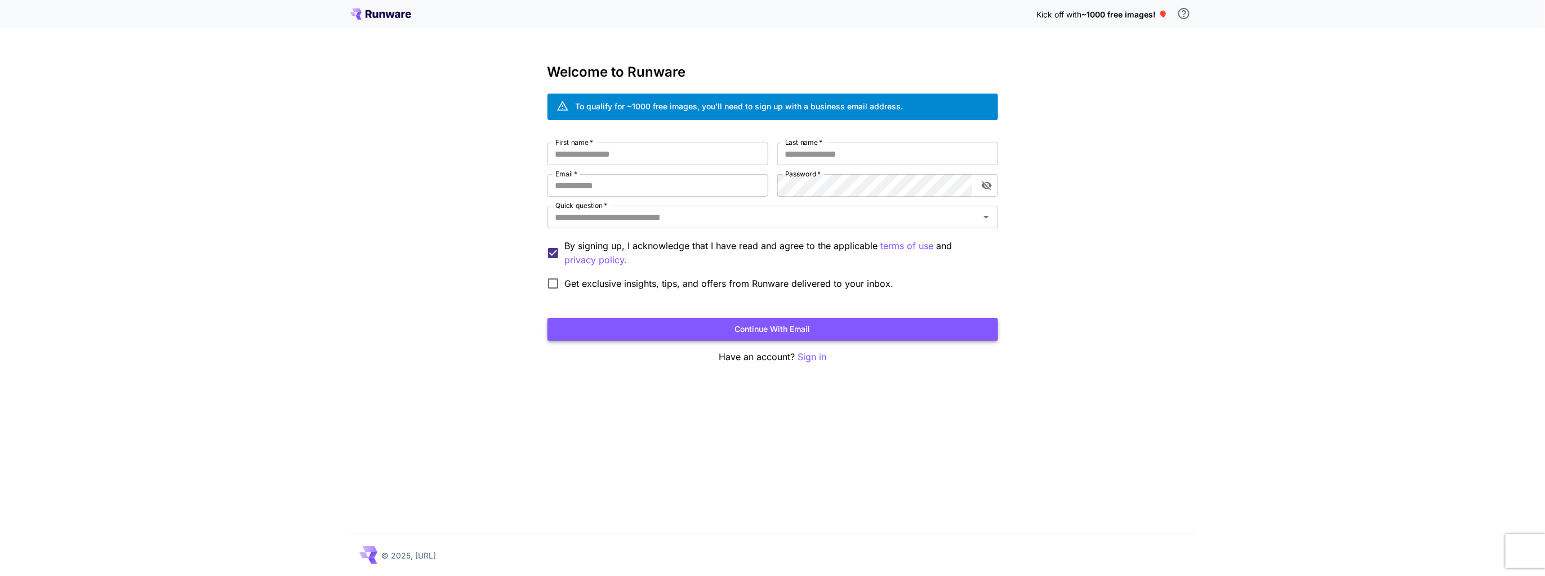  Describe the element at coordinates (740, 106) in the screenshot. I see `div: To qualify for ~1000 free images, you’ll need to sign up with a business email address.` at that location.